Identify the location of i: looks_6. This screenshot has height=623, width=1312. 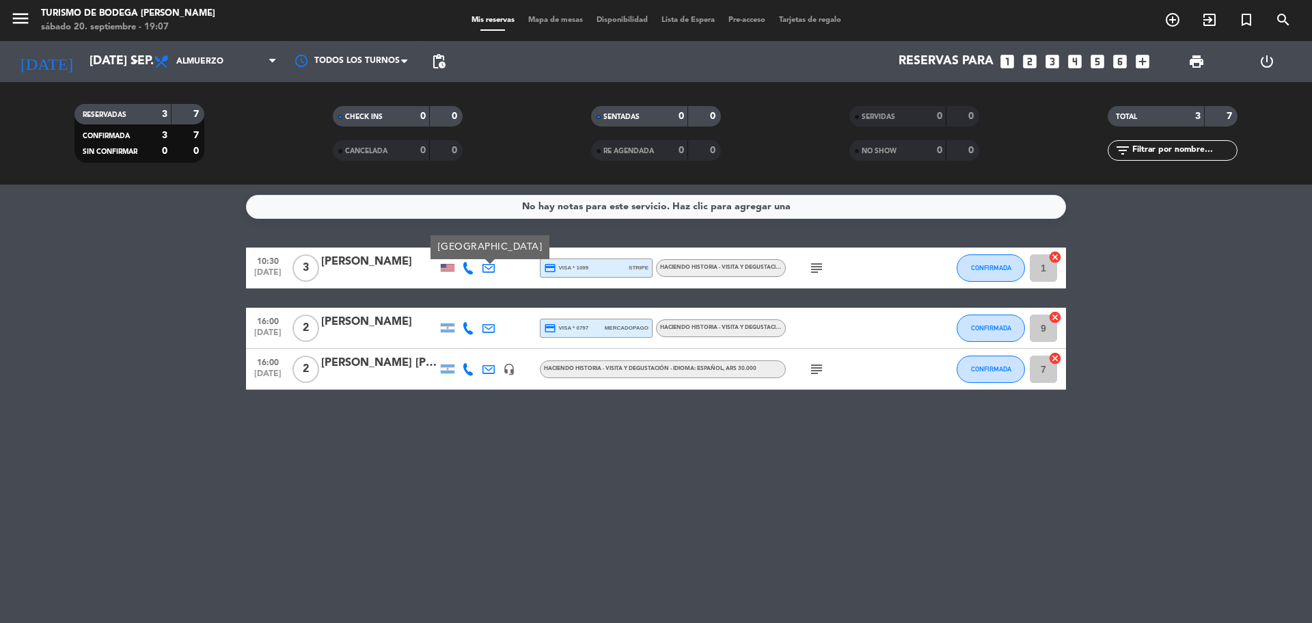
(1120, 62).